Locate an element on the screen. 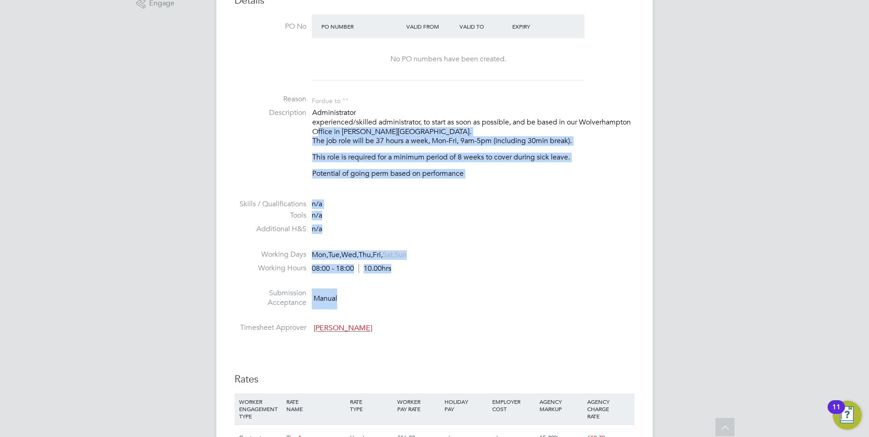 This screenshot has width=869, height=437. label: Tools is located at coordinates (270, 215).